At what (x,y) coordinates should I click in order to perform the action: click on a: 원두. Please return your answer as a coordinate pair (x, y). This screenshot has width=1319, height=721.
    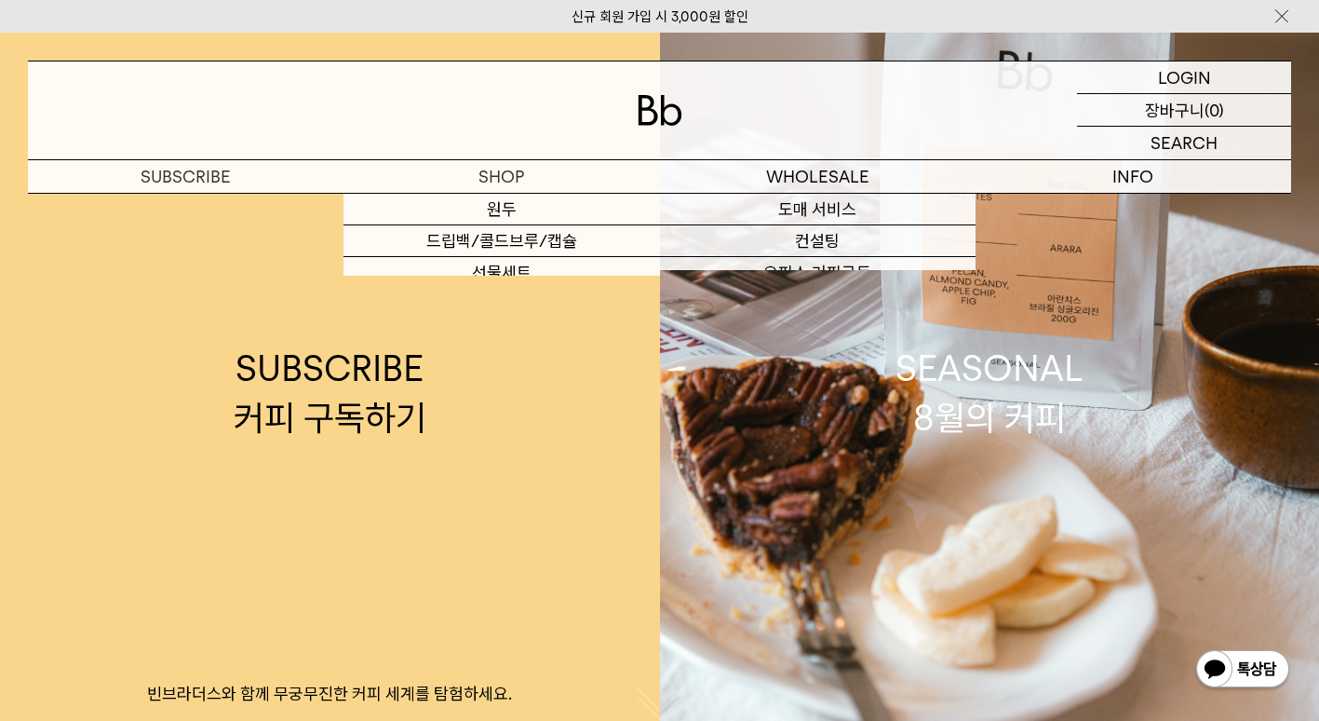
    Looking at the image, I should click on (501, 209).